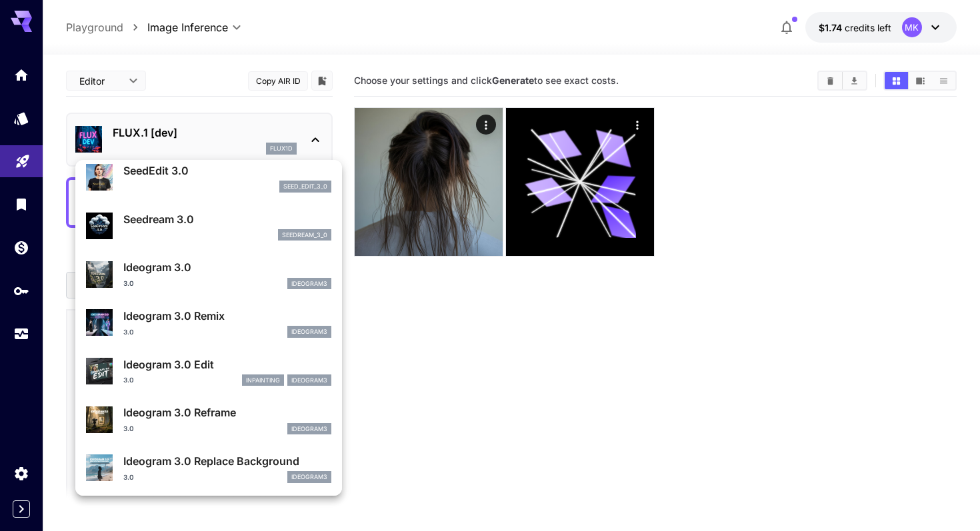 The height and width of the screenshot is (531, 980). Describe the element at coordinates (263, 381) in the screenshot. I see `p: inpainting` at that location.